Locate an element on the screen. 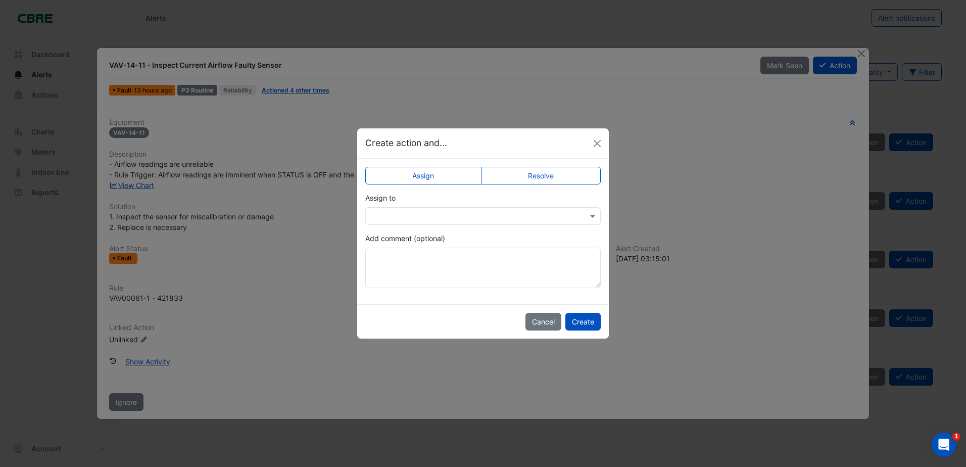  button: Close is located at coordinates (597, 144).